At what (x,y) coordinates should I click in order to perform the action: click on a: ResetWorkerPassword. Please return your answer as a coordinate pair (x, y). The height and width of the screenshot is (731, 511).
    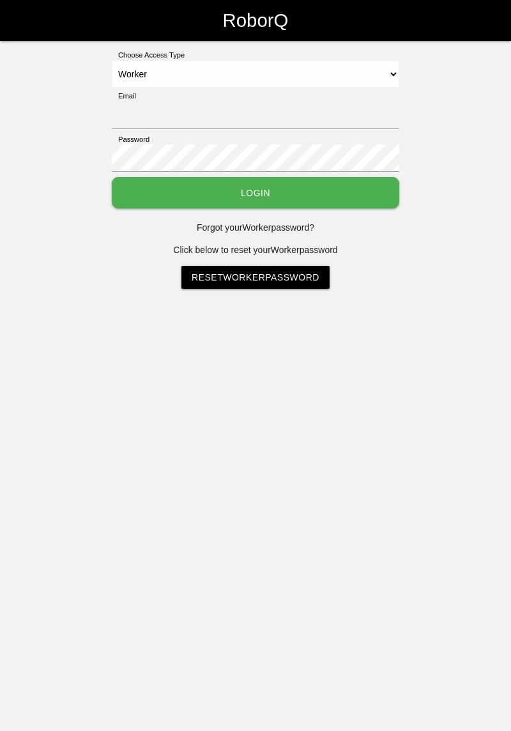
    Looking at the image, I should click on (256, 277).